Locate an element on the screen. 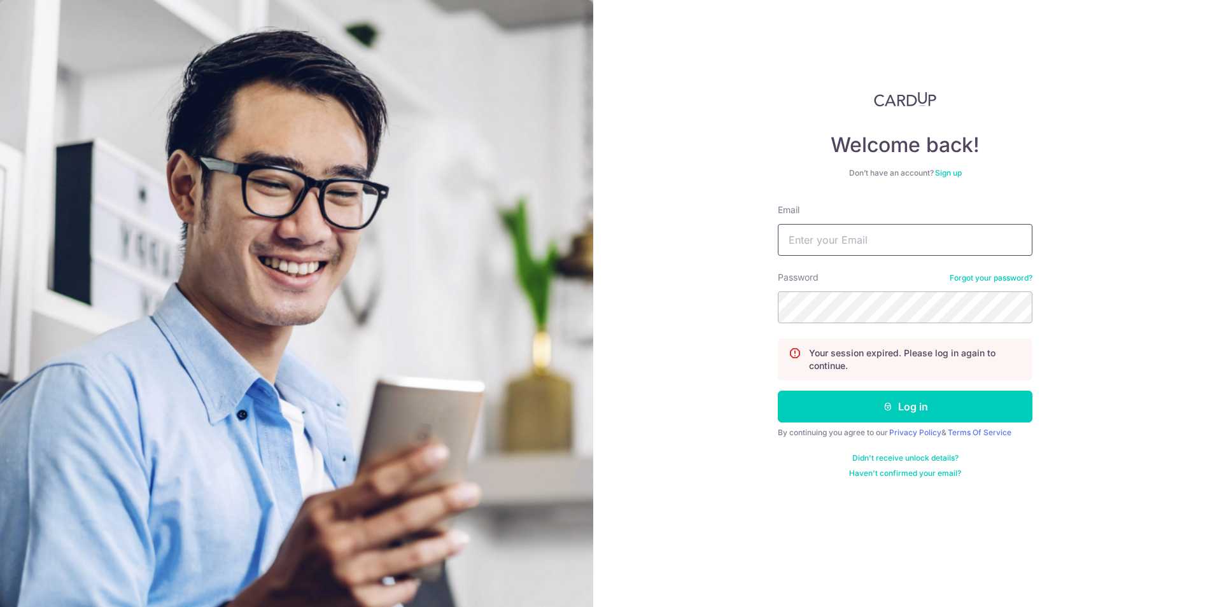  a: Terms Of Service is located at coordinates (980, 432).